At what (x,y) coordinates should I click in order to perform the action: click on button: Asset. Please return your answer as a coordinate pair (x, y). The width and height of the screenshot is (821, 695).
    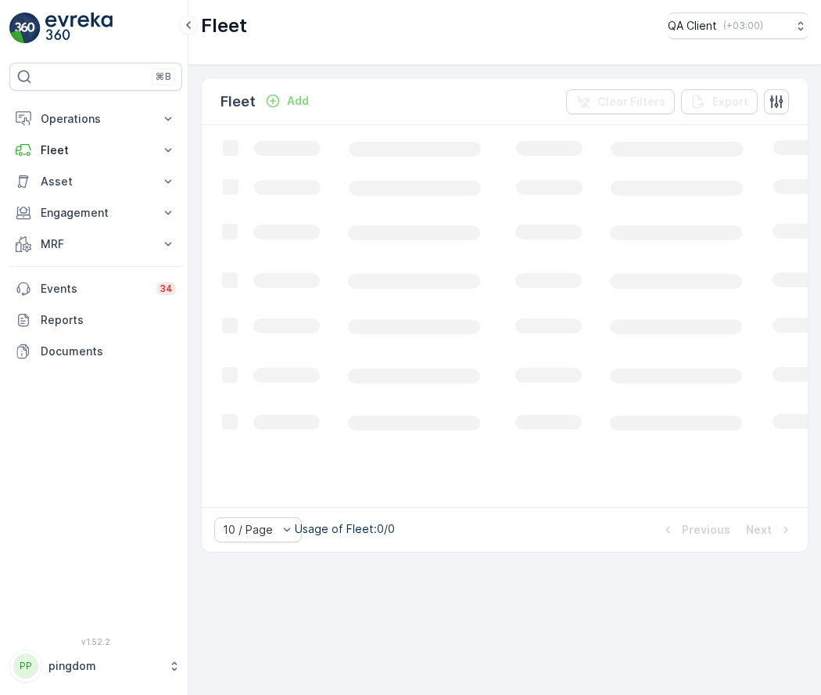
    Looking at the image, I should click on (95, 181).